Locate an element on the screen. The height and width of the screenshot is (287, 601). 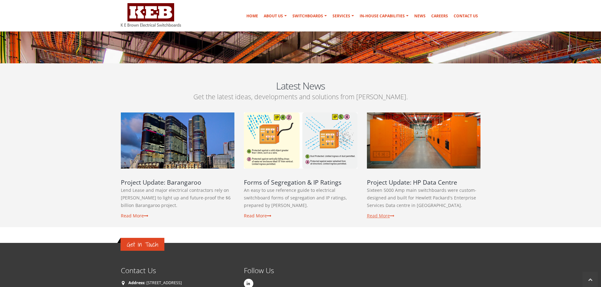
a: News is located at coordinates (420, 16).